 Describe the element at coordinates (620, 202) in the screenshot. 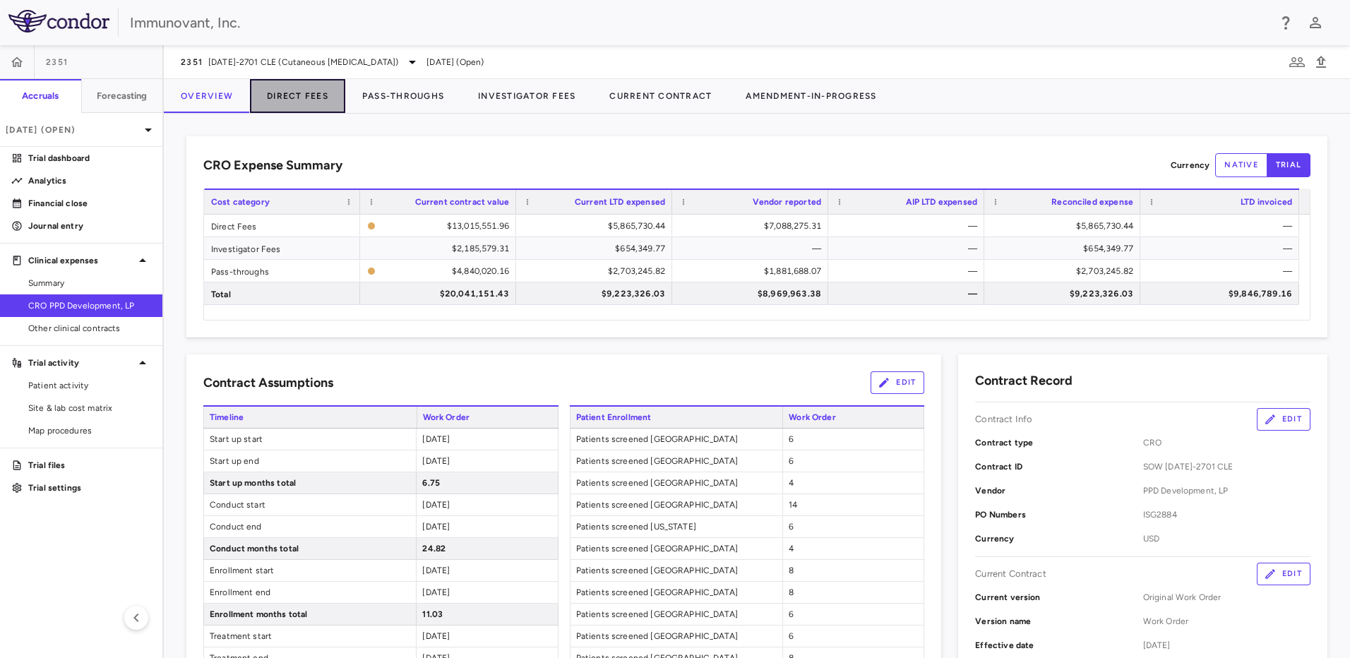

I see `span: Current LTD expensed` at that location.